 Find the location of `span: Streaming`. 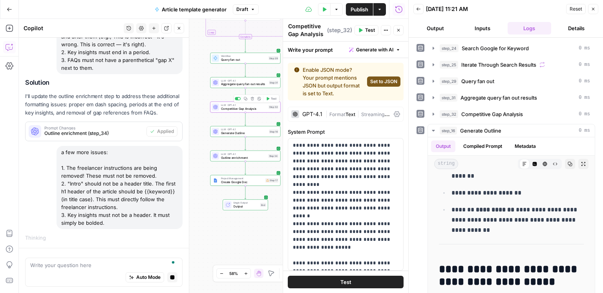

span: Streaming is located at coordinates (375, 114).